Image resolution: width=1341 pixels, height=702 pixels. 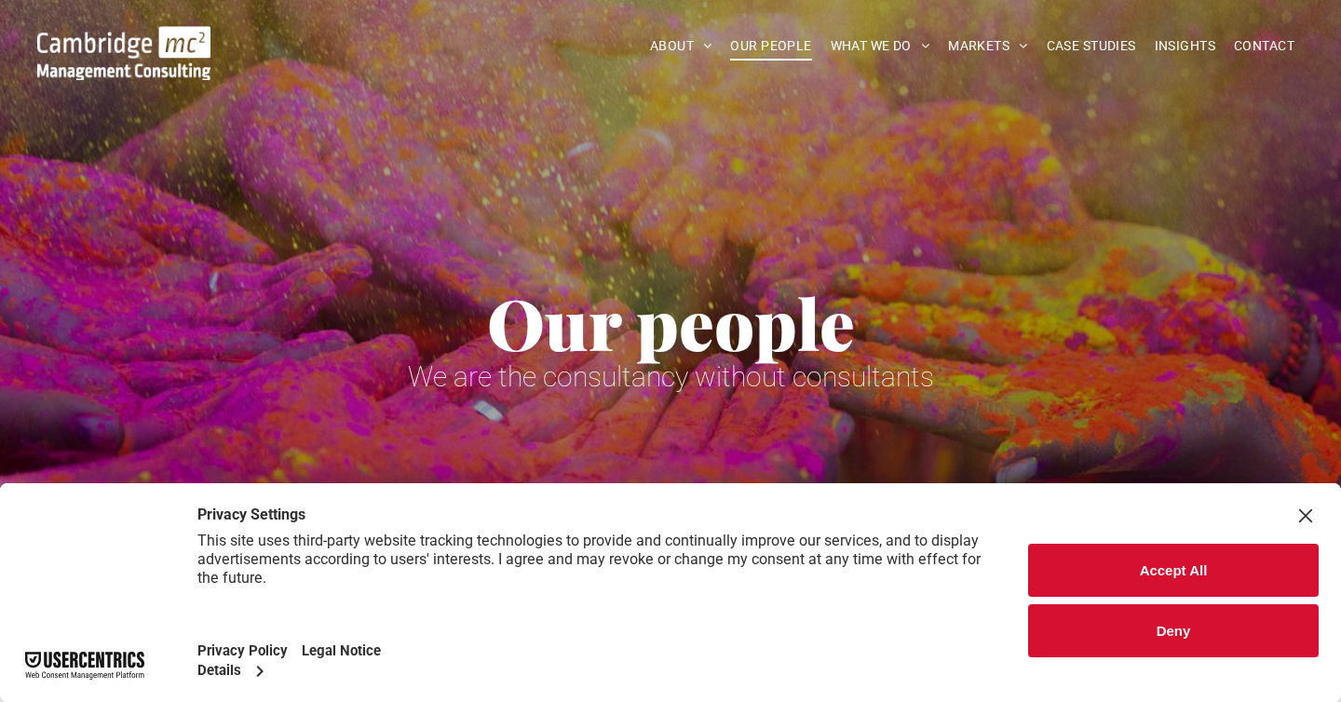 What do you see at coordinates (670, 376) in the screenshot?
I see `span: We are the consultancy without consultants` at bounding box center [670, 376].